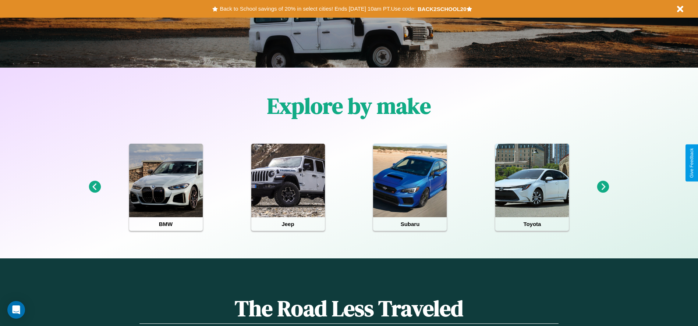  What do you see at coordinates (349, 309) in the screenshot?
I see `h1: The Road Less Traveled` at bounding box center [349, 309].